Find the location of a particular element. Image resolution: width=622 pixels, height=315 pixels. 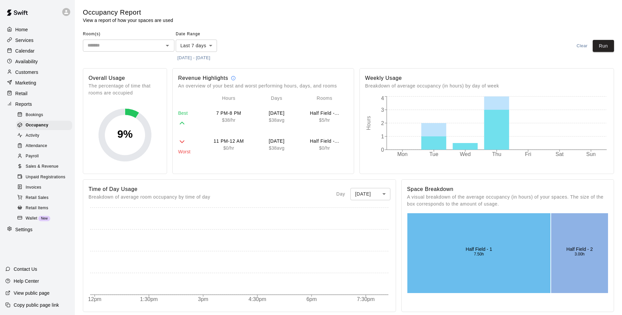

h6: Space Breakdown is located at coordinates (507, 189).